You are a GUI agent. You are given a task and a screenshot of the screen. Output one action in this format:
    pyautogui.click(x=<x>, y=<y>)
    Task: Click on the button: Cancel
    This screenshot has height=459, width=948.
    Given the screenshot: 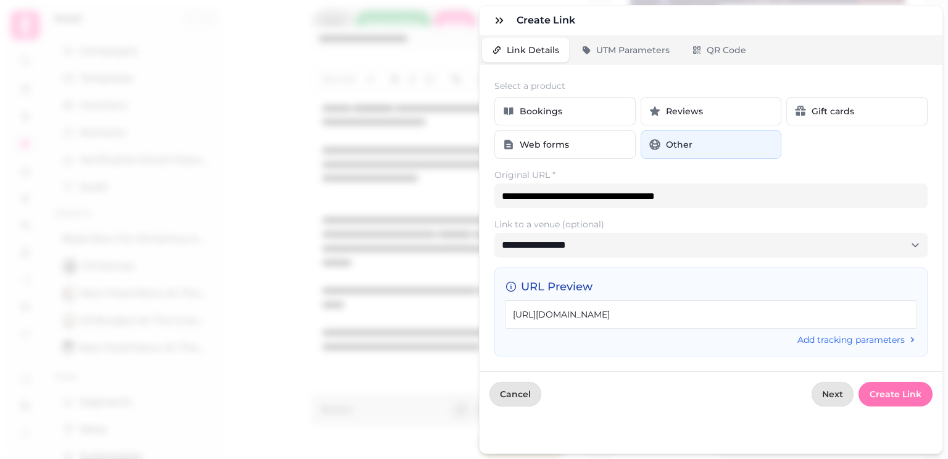 What is the action you would take?
    pyautogui.click(x=516, y=394)
    